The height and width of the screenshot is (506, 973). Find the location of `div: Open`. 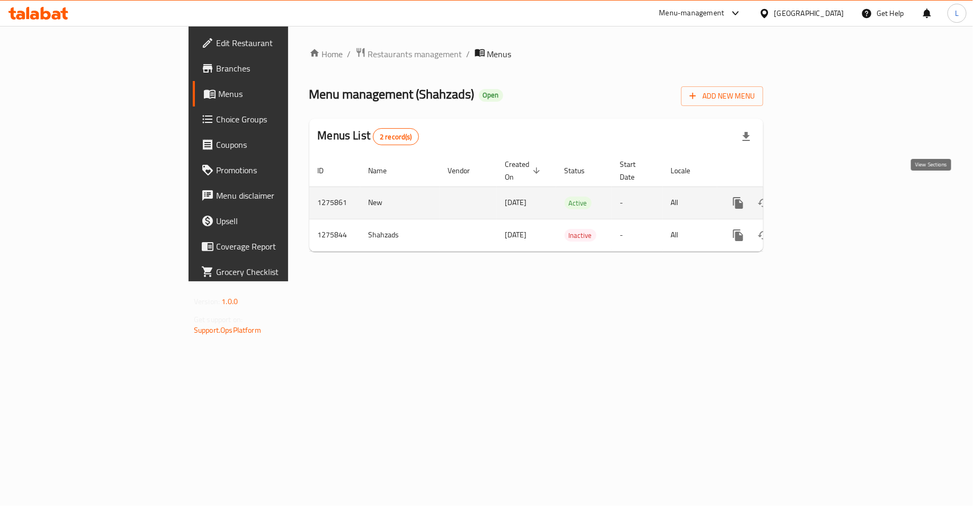

div: Open is located at coordinates (491, 95).